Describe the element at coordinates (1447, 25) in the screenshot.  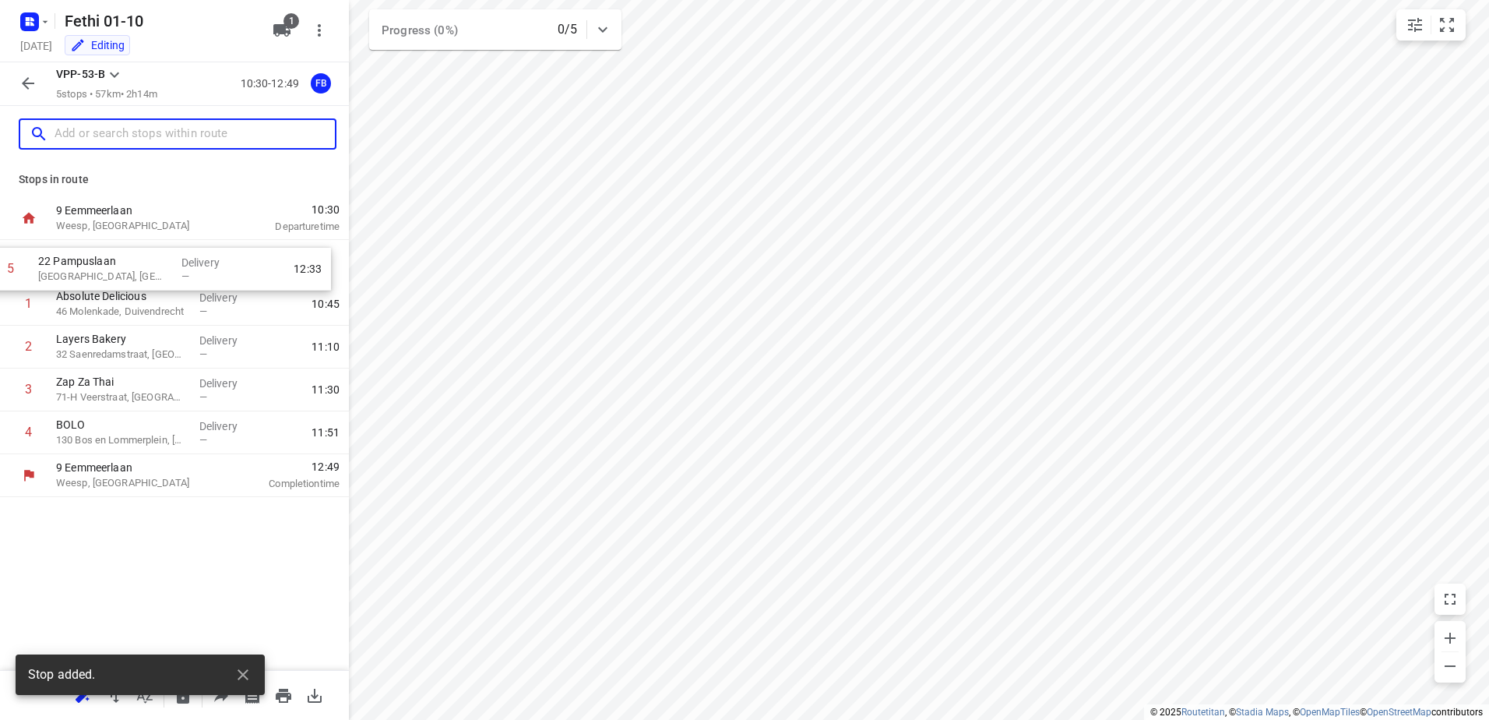
I see `button: Fit zoom` at that location.